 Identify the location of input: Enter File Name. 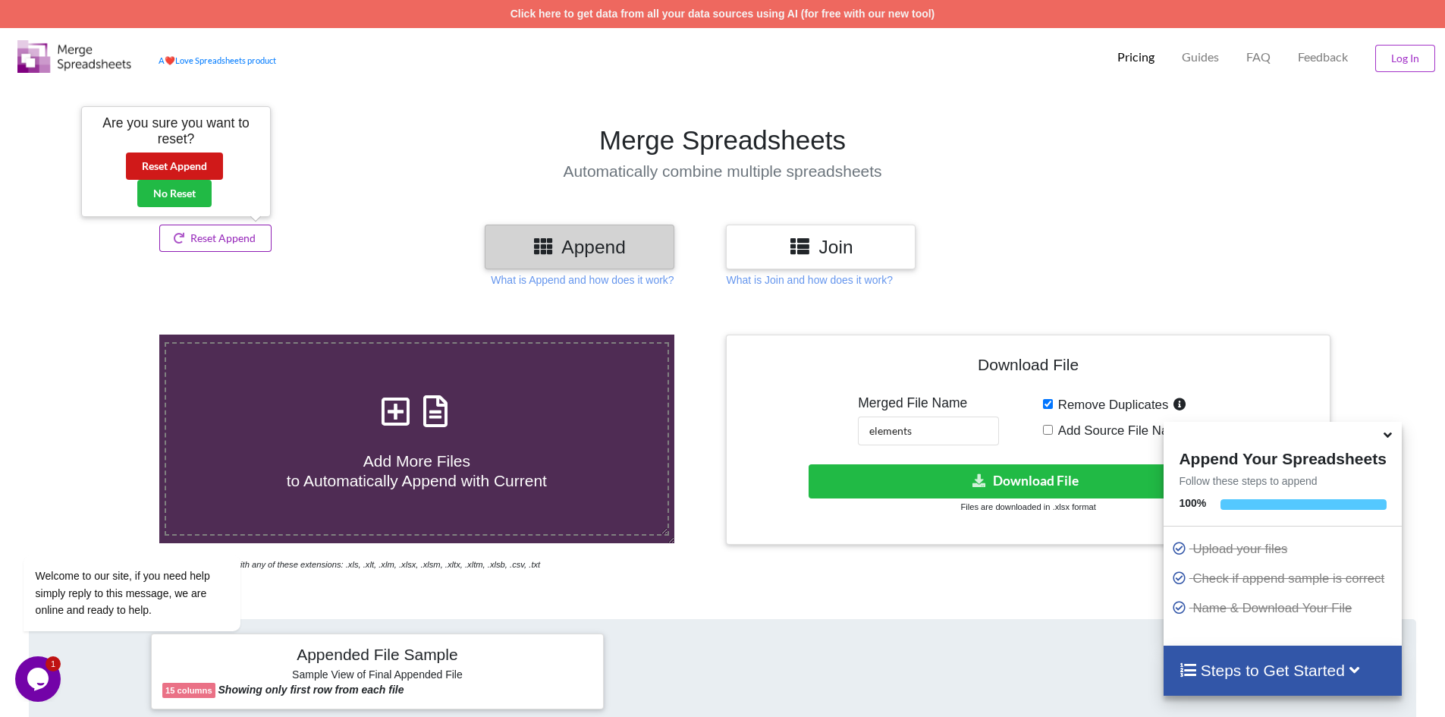
(929, 431).